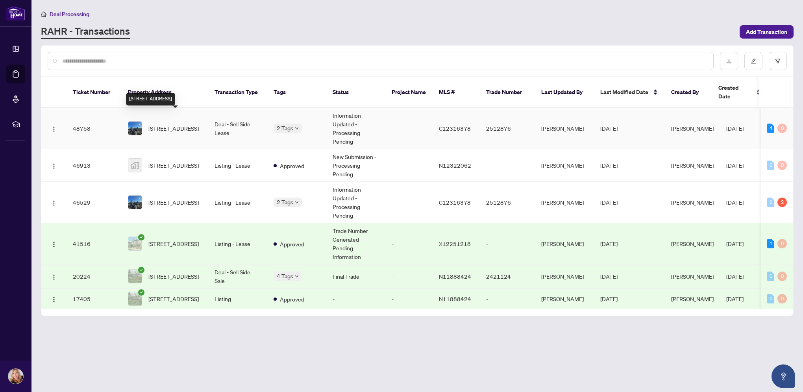  What do you see at coordinates (735, 92) in the screenshot?
I see `span: Created Date` at bounding box center [735, 92].